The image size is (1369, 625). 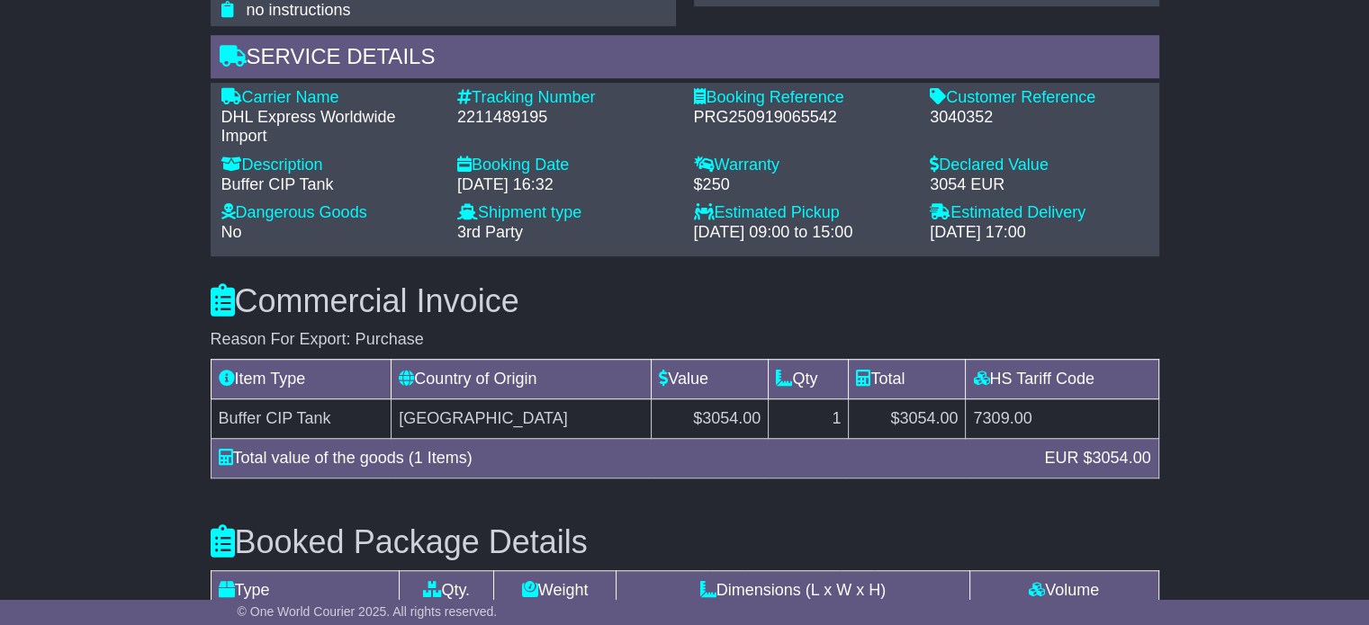 I want to click on td: Buffer CIP Tank, so click(x=301, y=418).